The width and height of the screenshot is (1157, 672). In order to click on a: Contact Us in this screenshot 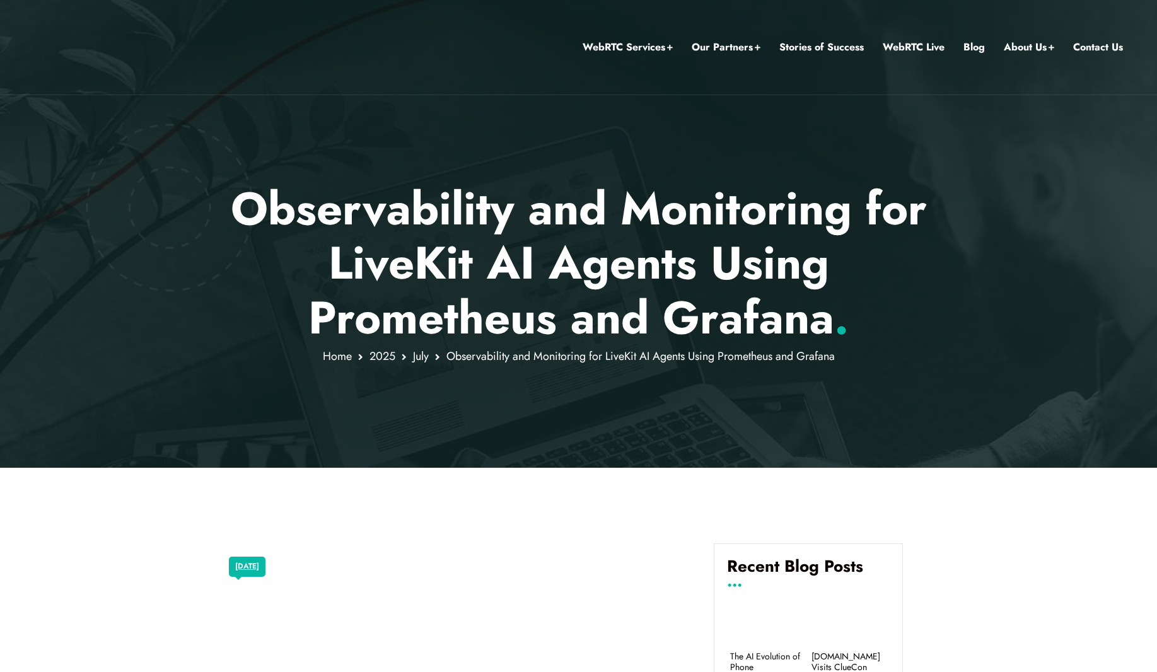, I will do `click(1098, 47)`.